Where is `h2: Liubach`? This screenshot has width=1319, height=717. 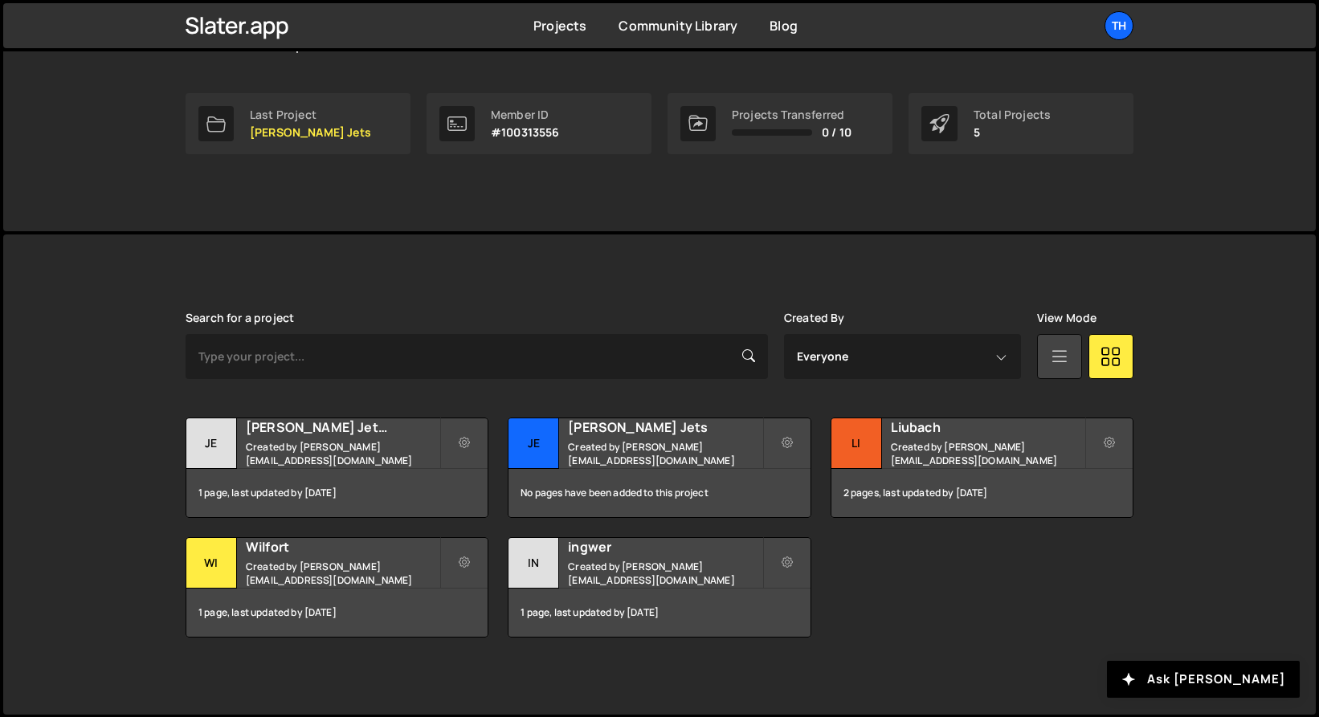 h2: Liubach is located at coordinates (987, 427).